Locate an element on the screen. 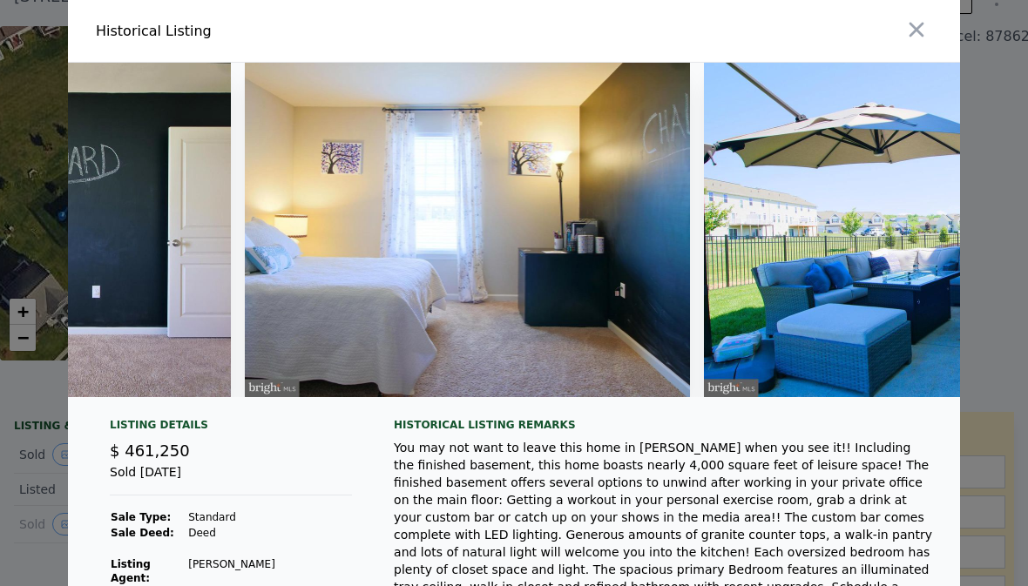  div: Historical Listing is located at coordinates (301, 31).